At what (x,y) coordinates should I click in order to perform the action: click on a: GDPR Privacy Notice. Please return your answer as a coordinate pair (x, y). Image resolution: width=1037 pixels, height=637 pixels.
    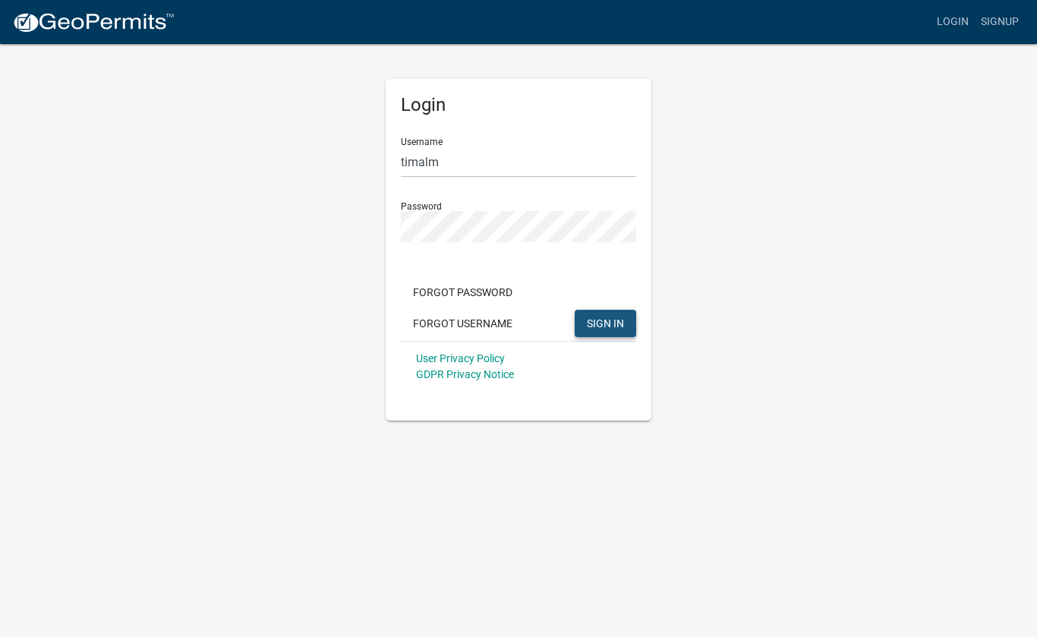
    Looking at the image, I should click on (465, 374).